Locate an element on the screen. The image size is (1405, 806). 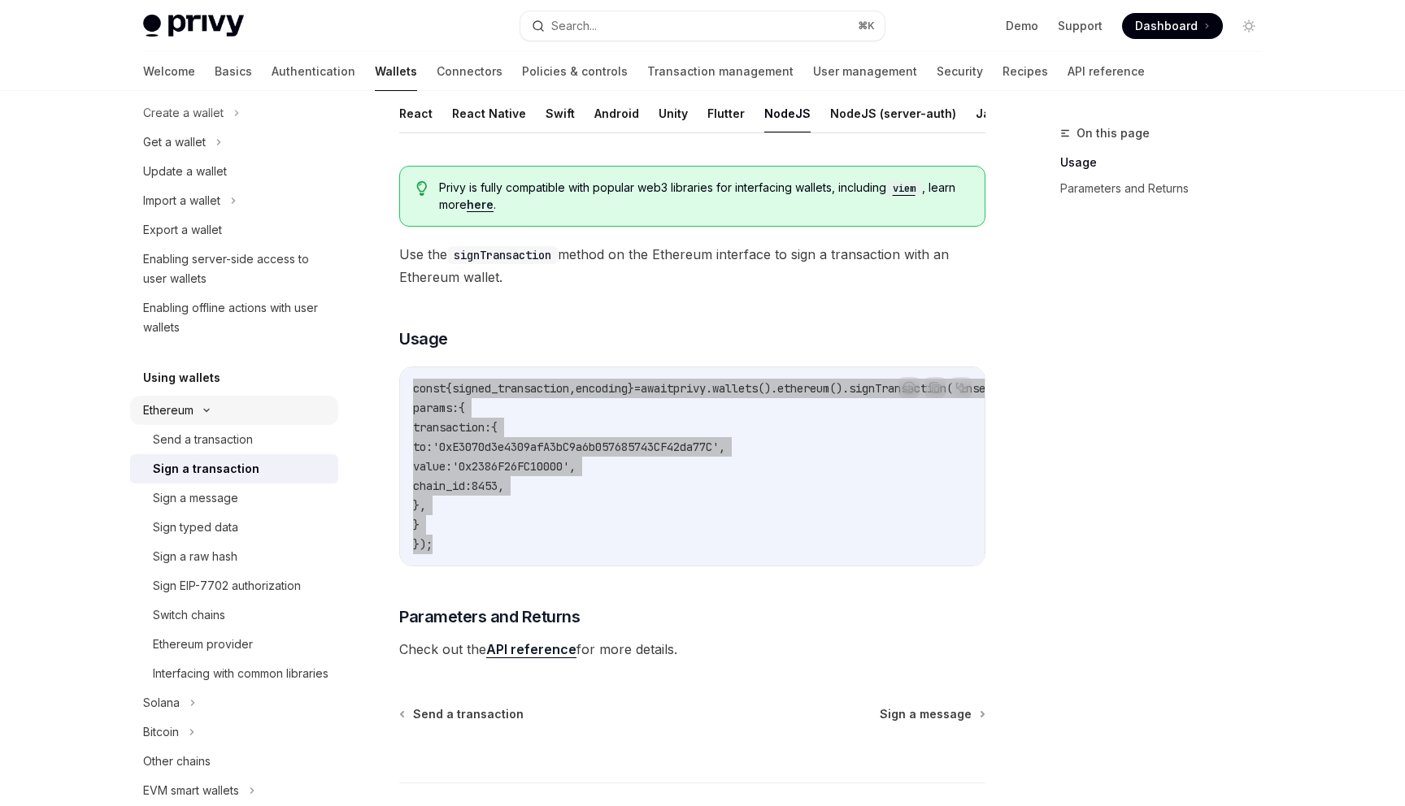
span: signed_transaction is located at coordinates (510, 389).